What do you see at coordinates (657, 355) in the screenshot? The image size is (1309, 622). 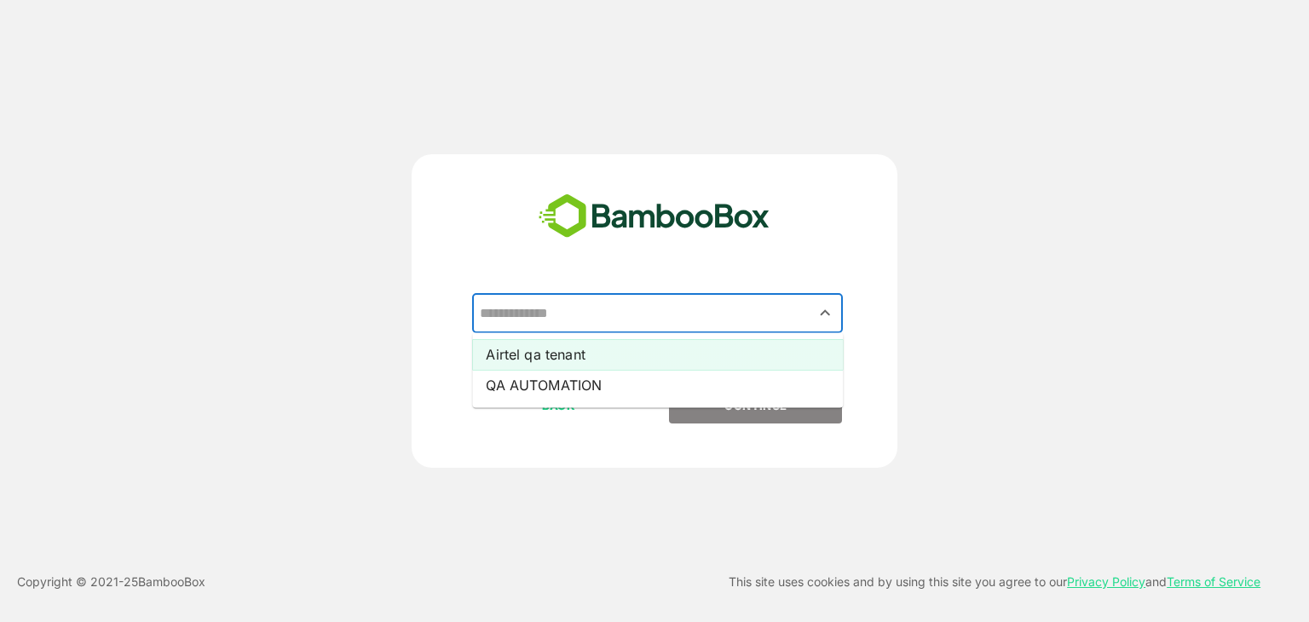 I see `li: Airtel qa tenant` at bounding box center [657, 355].